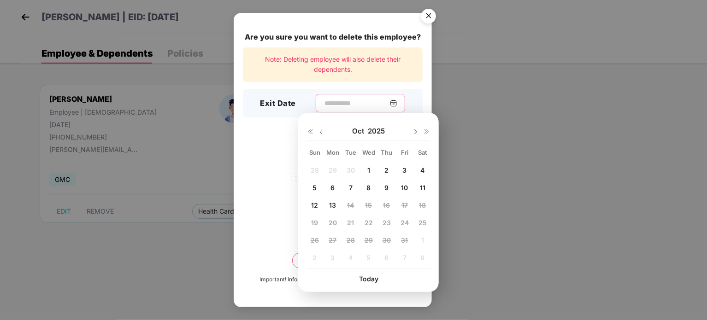 This screenshot has height=320, width=707. What do you see at coordinates (368, 152) in the screenshot?
I see `div: Wed` at bounding box center [368, 152].